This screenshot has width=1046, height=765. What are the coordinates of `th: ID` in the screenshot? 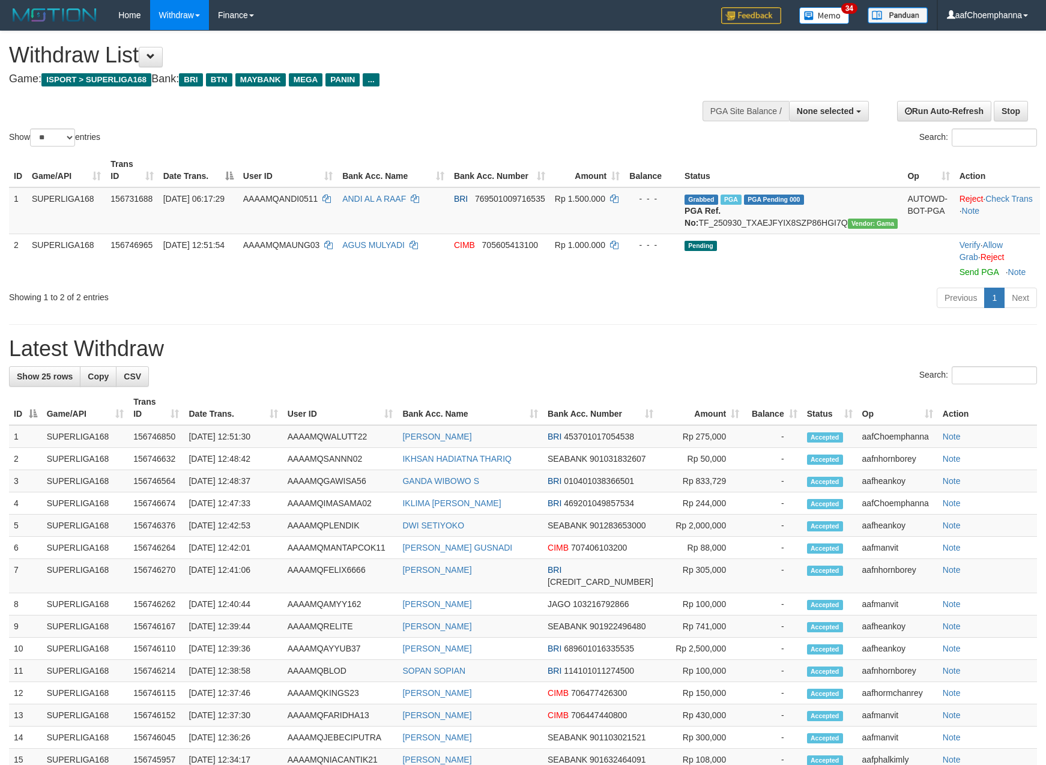 It's located at (18, 170).